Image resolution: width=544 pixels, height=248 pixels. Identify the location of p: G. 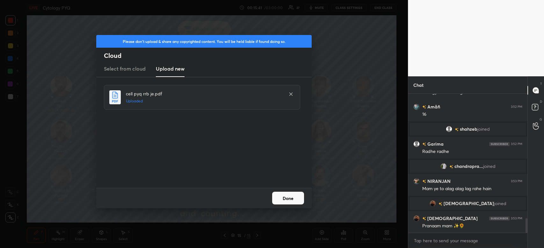
(540, 119).